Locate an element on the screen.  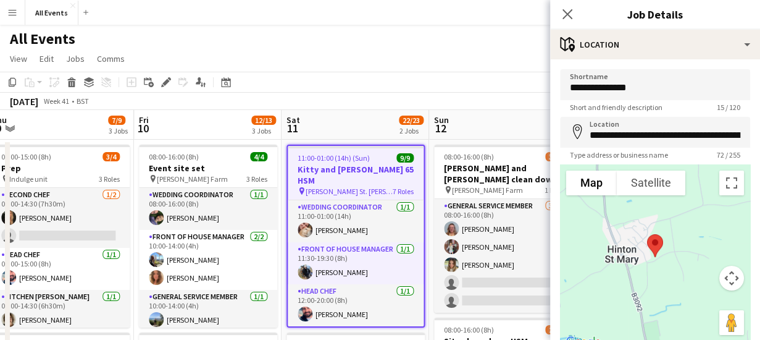
a: Comms is located at coordinates (111, 59).